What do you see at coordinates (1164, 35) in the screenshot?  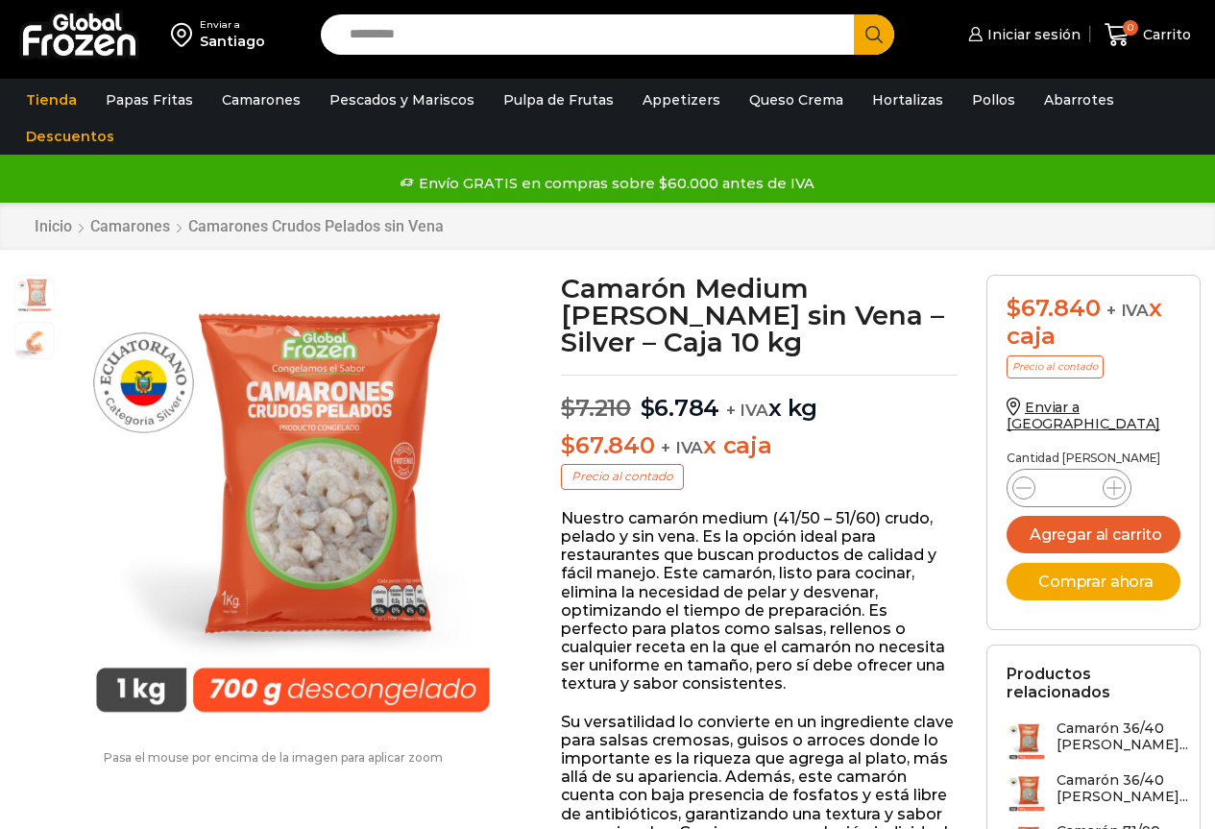 I see `span: Carrito` at bounding box center [1164, 35].